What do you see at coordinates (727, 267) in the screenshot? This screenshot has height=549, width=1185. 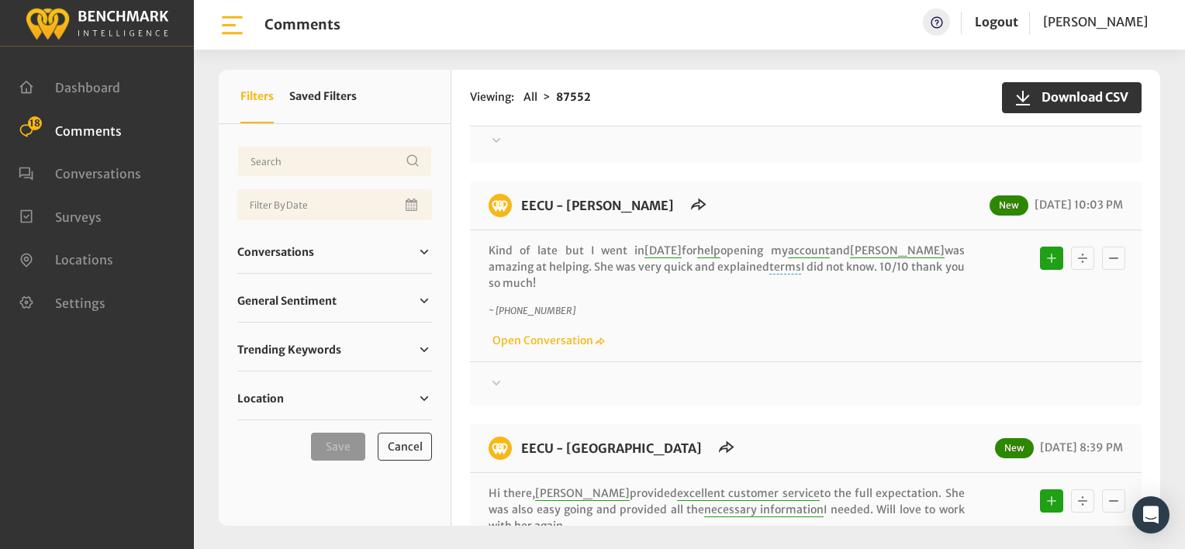 I see `p: Kind of late but I went in for opening my and was amazing at helping. She was very quick and expl...` at bounding box center [727, 267].